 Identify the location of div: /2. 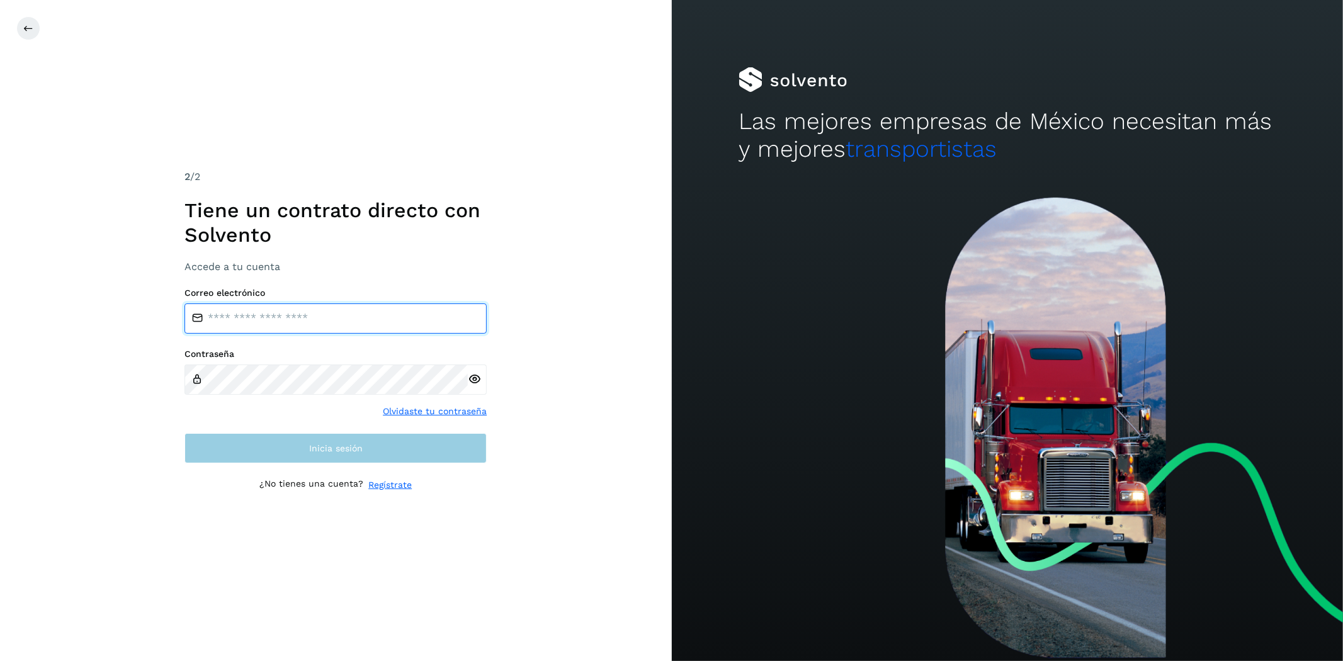
(336, 177).